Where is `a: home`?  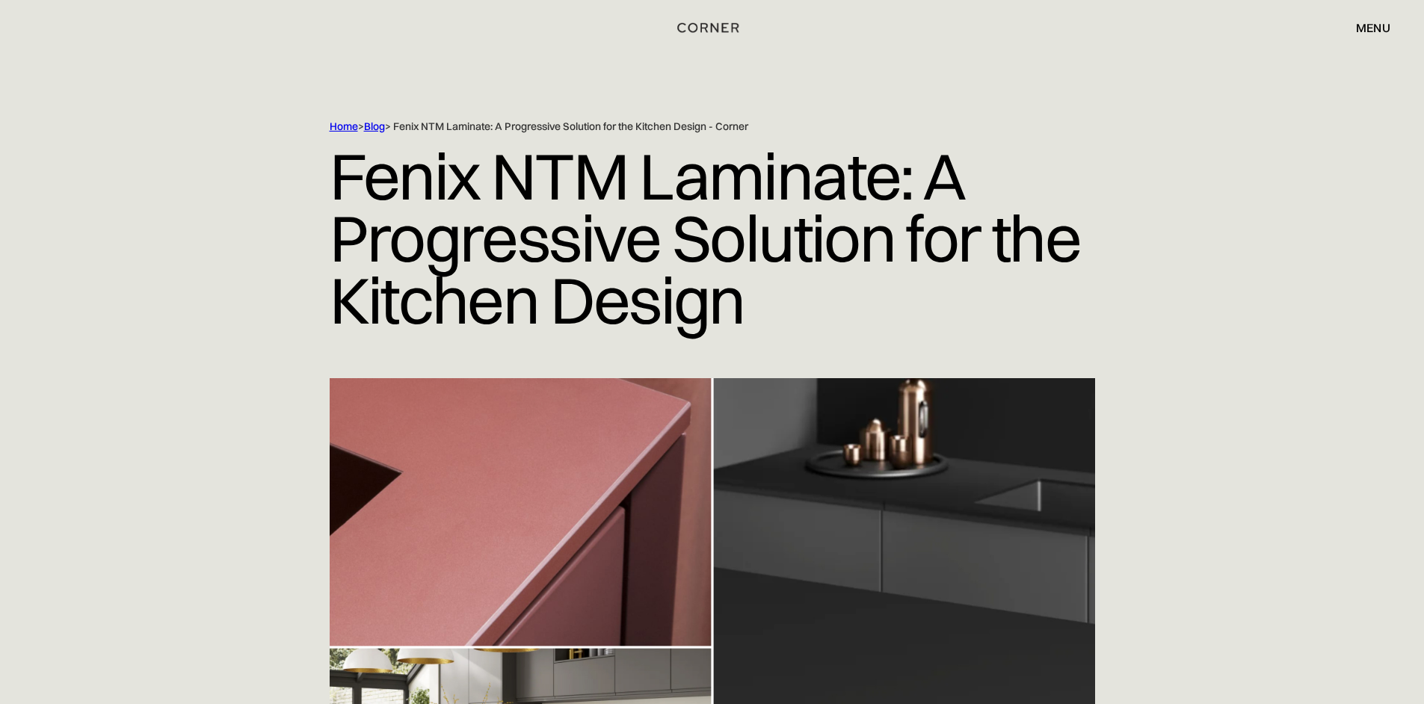 a: home is located at coordinates (712, 28).